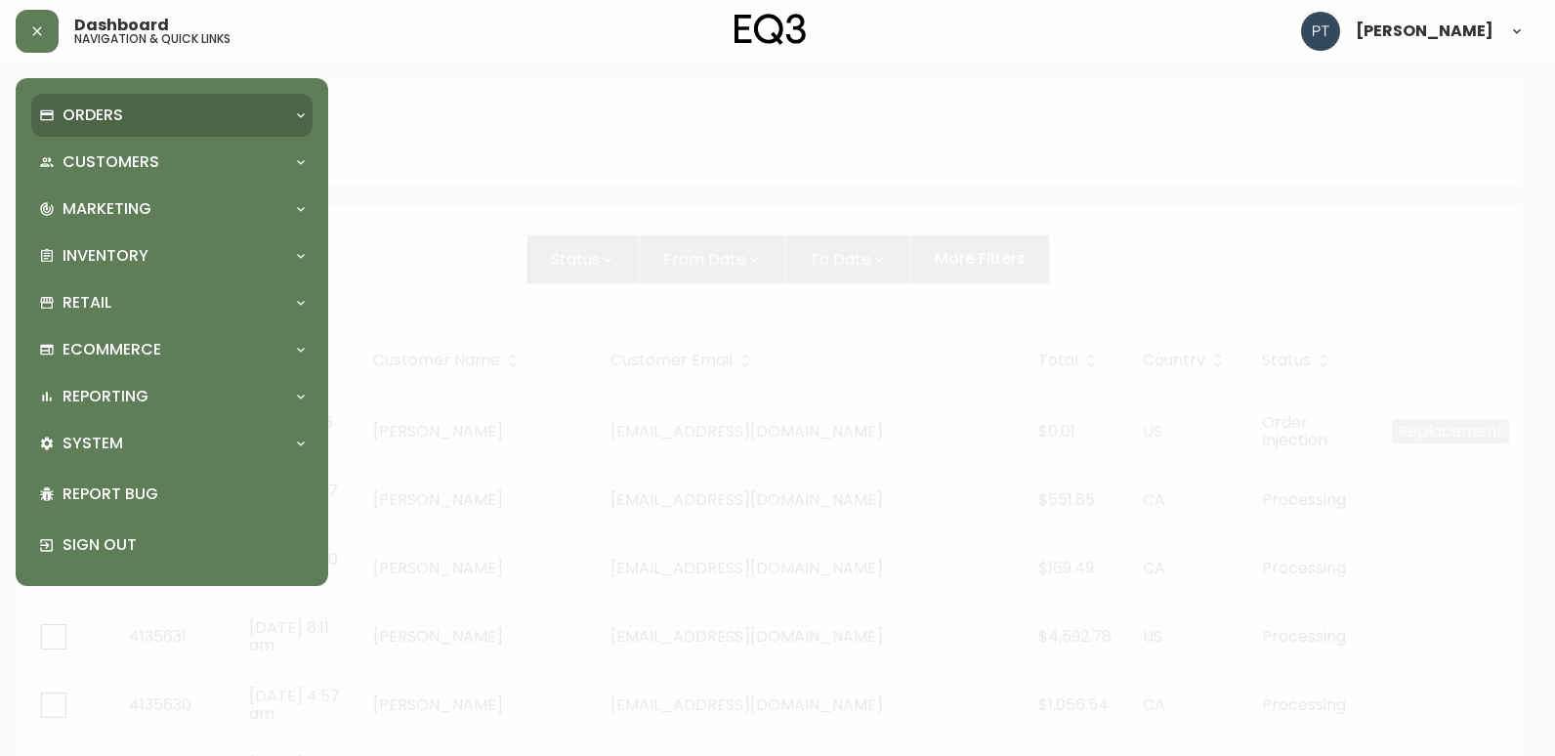 This screenshot has width=1555, height=756. I want to click on span: Dashboard, so click(121, 25).